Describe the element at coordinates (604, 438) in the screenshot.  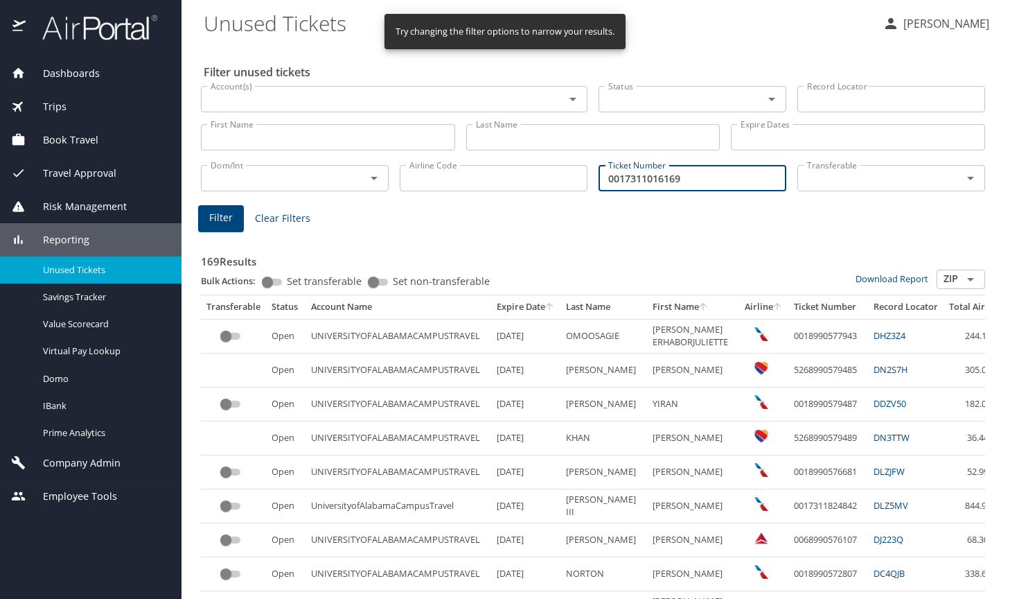
I see `td: KHAN` at that location.